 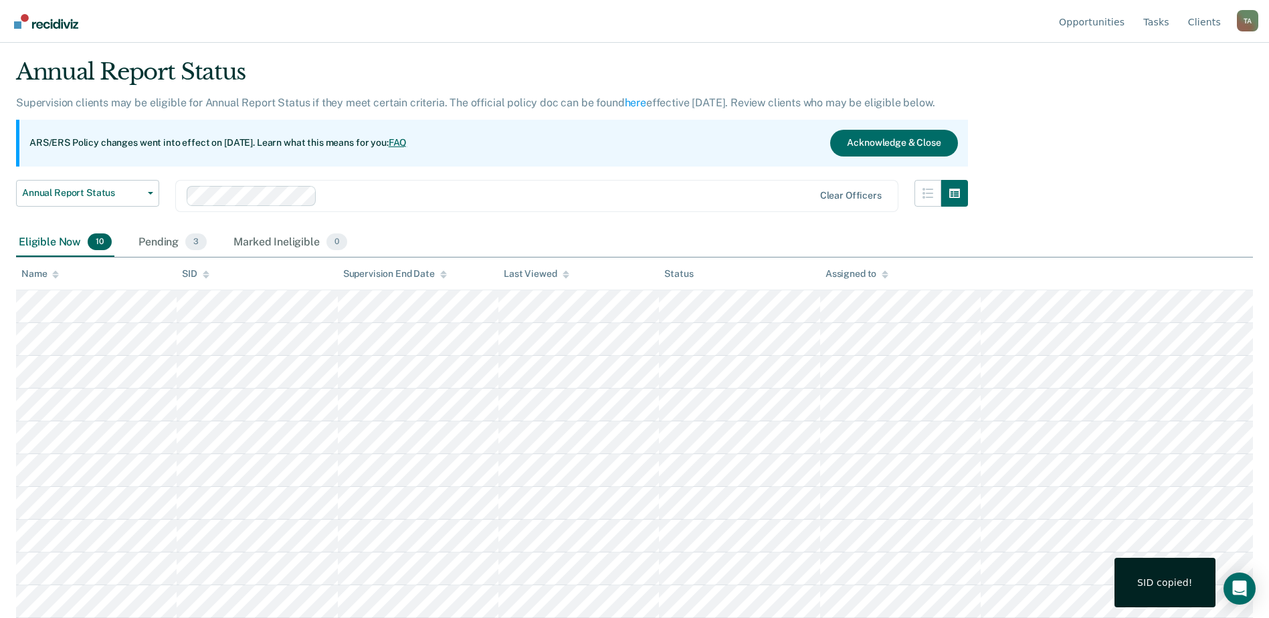 What do you see at coordinates (82, 193) in the screenshot?
I see `span: Annual Report Status` at bounding box center [82, 193].